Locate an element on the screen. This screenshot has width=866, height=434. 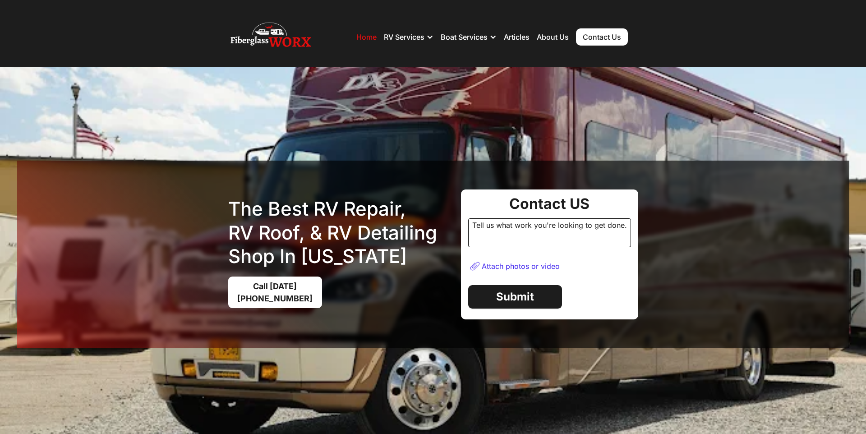
a: About Us is located at coordinates (552, 37).